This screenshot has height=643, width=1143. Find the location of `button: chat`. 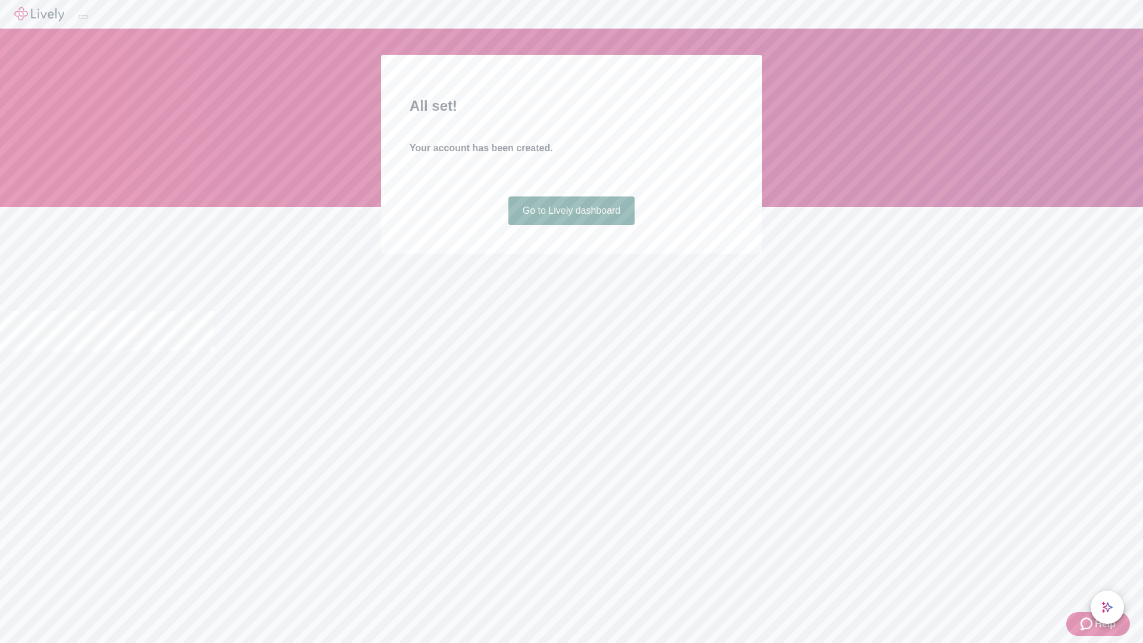

button: chat is located at coordinates (1107, 607).